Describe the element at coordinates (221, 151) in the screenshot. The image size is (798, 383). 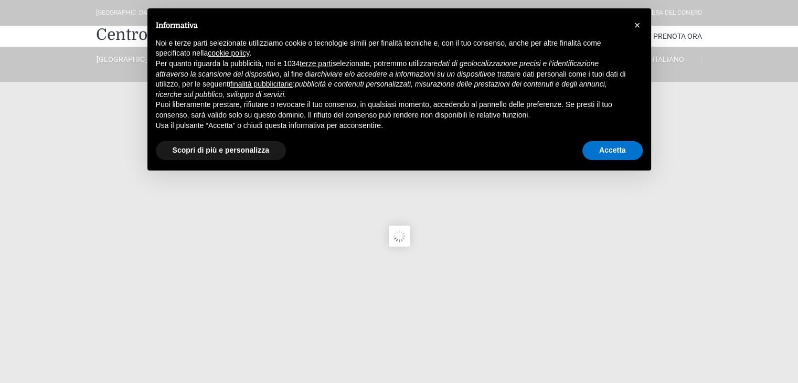
I see `button: Scopri di più e personalizza` at that location.